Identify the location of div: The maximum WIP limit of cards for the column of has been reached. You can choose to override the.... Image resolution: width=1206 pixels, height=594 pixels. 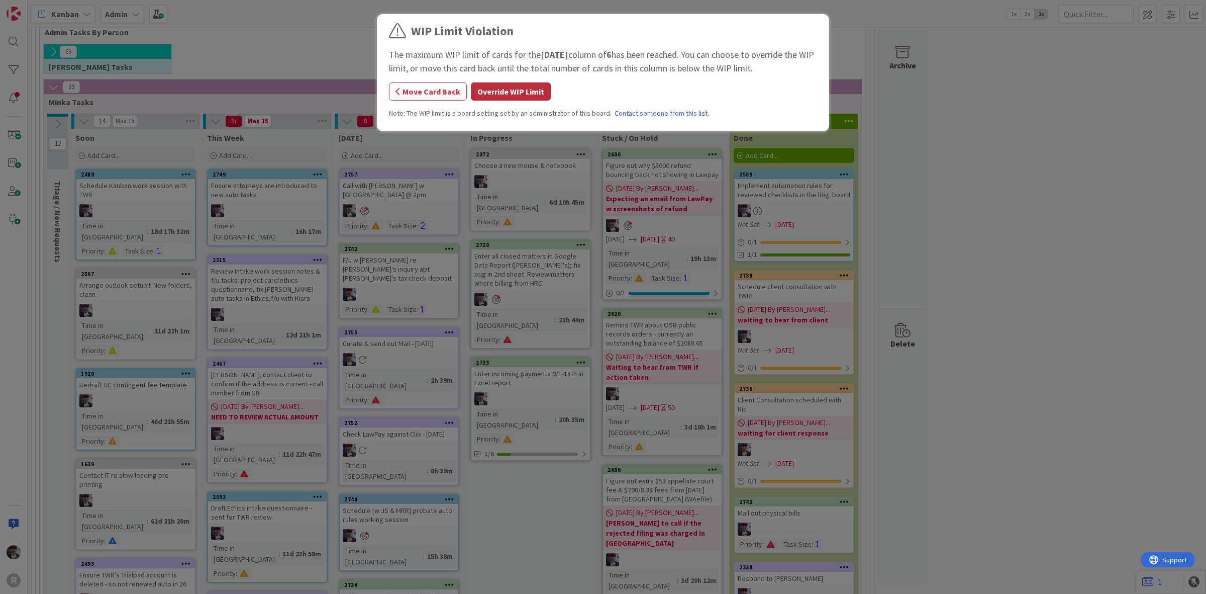
(603, 61).